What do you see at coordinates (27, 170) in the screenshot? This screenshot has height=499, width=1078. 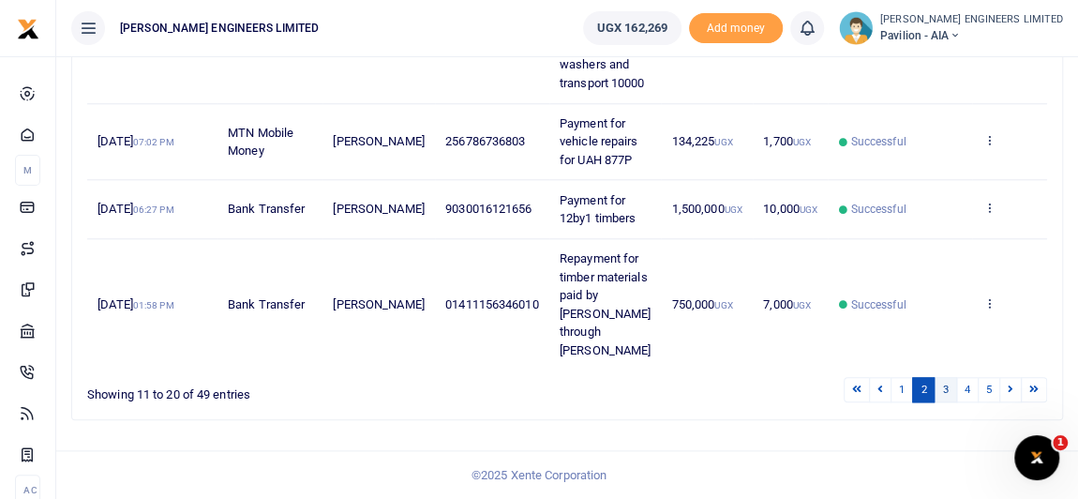 I see `li: M` at bounding box center [27, 170].